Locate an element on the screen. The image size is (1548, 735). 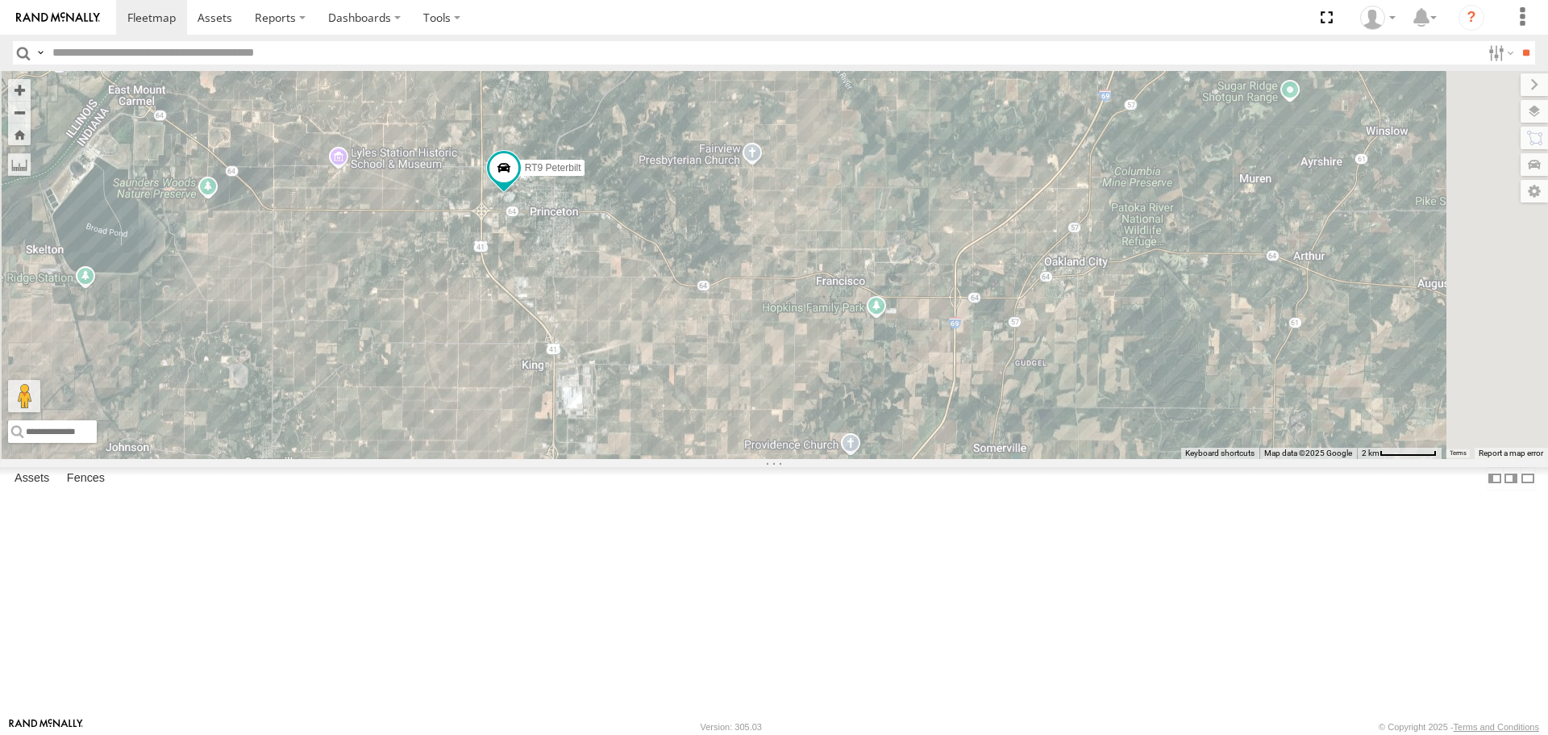
label: Assets is located at coordinates (31, 479).